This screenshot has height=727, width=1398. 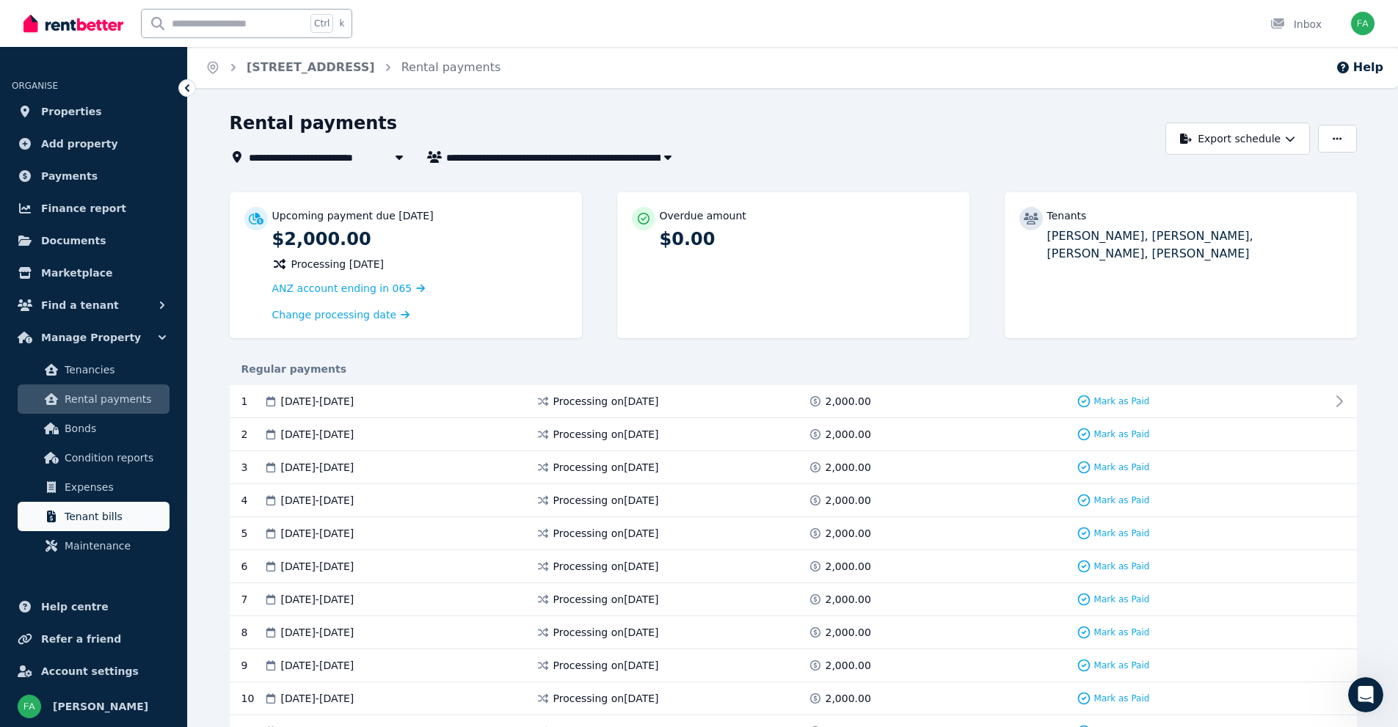 What do you see at coordinates (29, 707) in the screenshot?
I see `img: Faraz Ali` at bounding box center [29, 707].